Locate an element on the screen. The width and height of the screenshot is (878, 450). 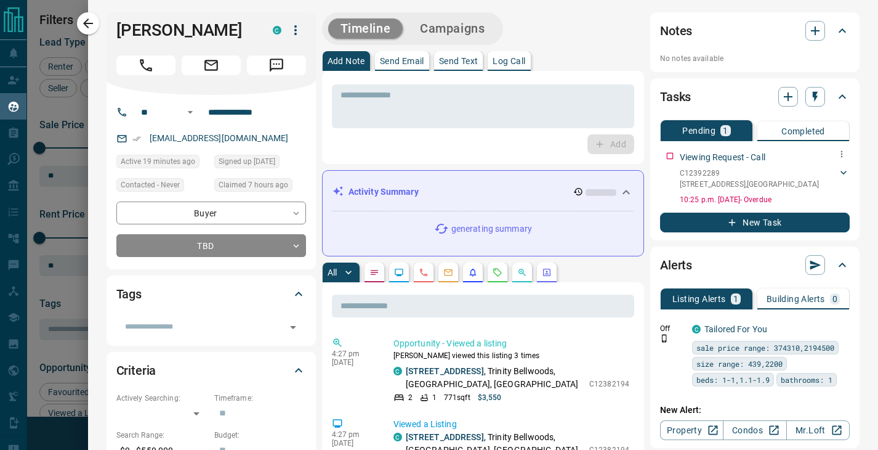
p: Viewing Request - Call is located at coordinates (722, 157).